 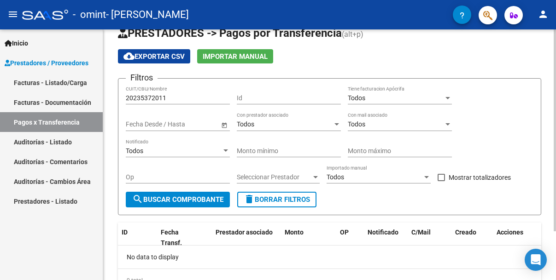 I want to click on mat-icon: cloud_download, so click(x=129, y=56).